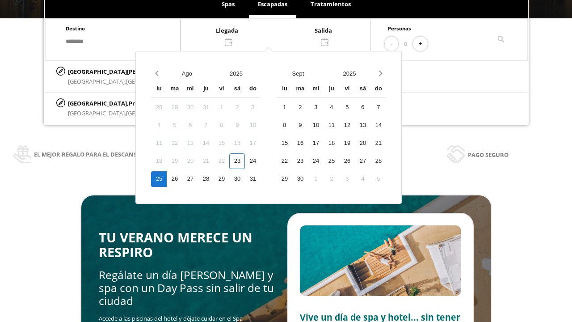  What do you see at coordinates (380, 73) in the screenshot?
I see `button: Next month` at bounding box center [380, 73].